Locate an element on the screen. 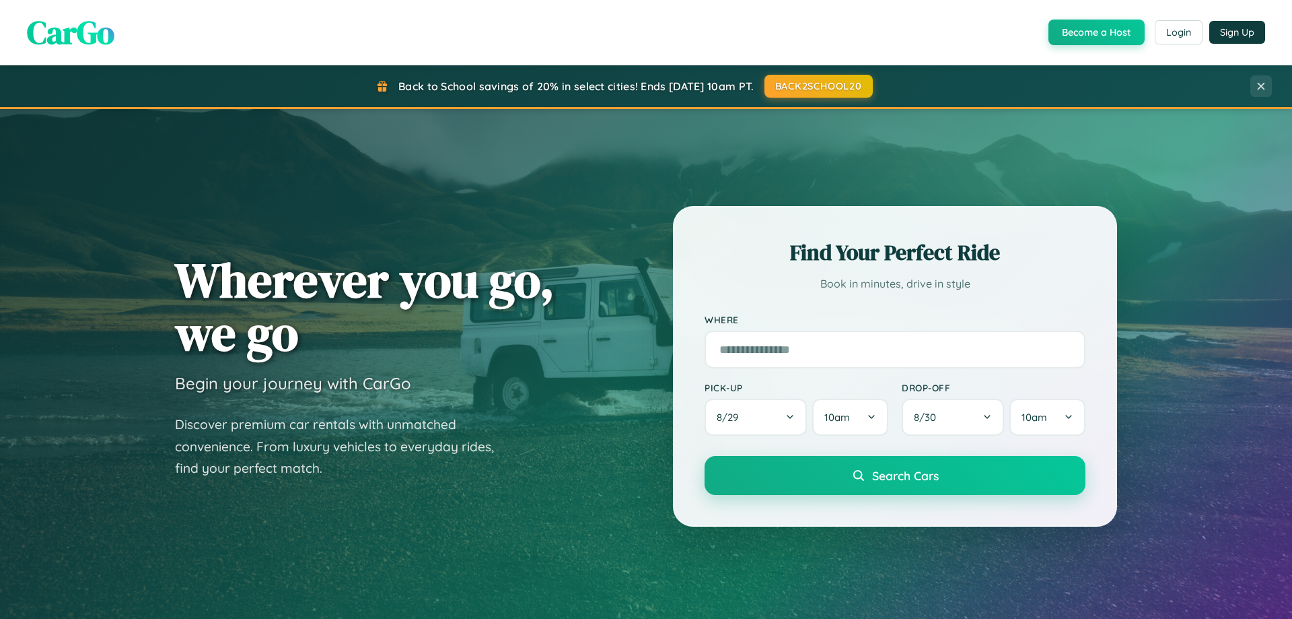 The image size is (1292, 619). span: CarGo is located at coordinates (71, 32).